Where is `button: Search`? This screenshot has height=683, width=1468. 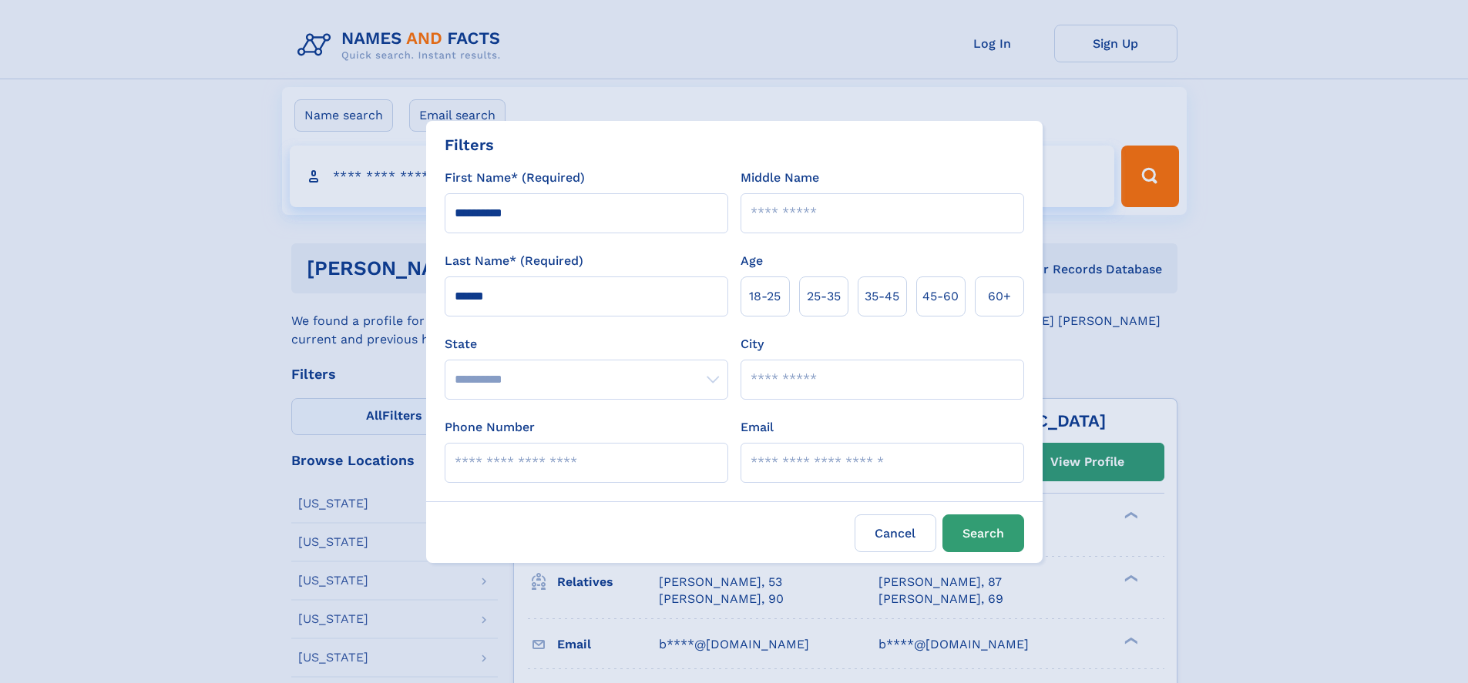
button: Search is located at coordinates (983, 533).